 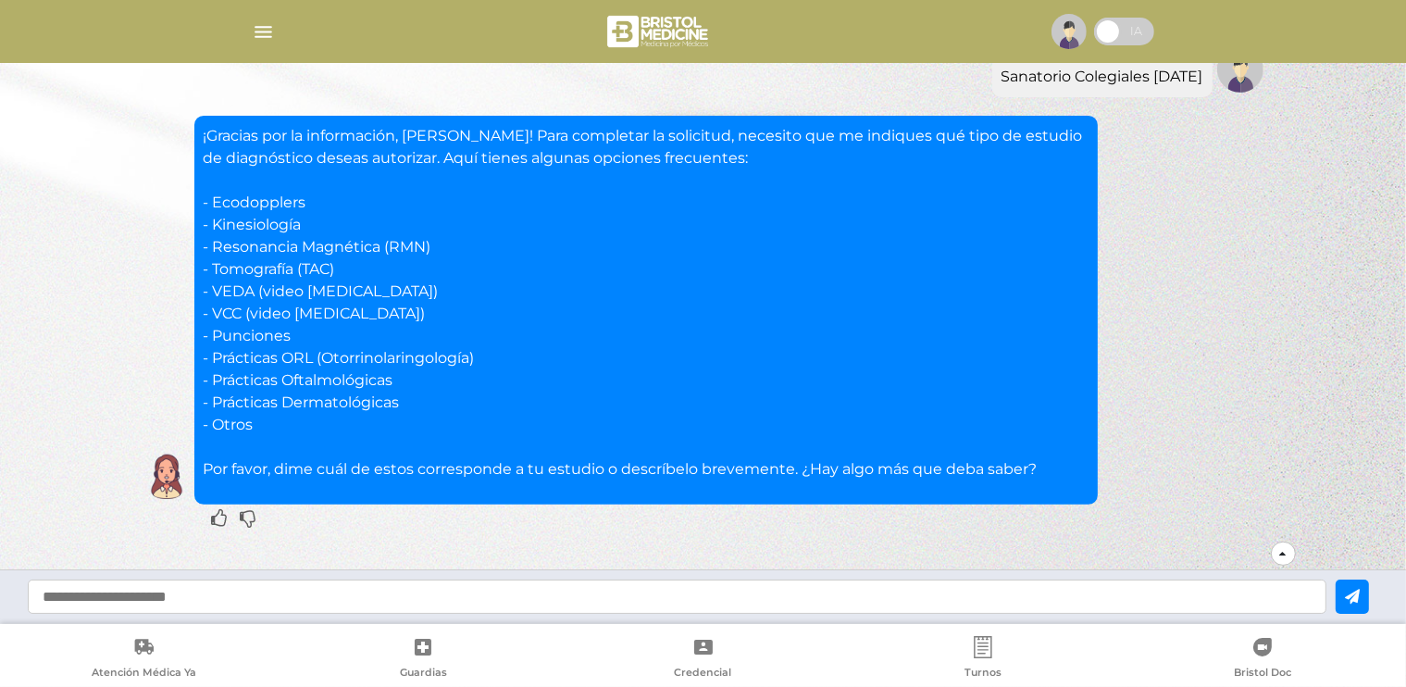 I want to click on span: Bristol Doc, so click(x=1263, y=674).